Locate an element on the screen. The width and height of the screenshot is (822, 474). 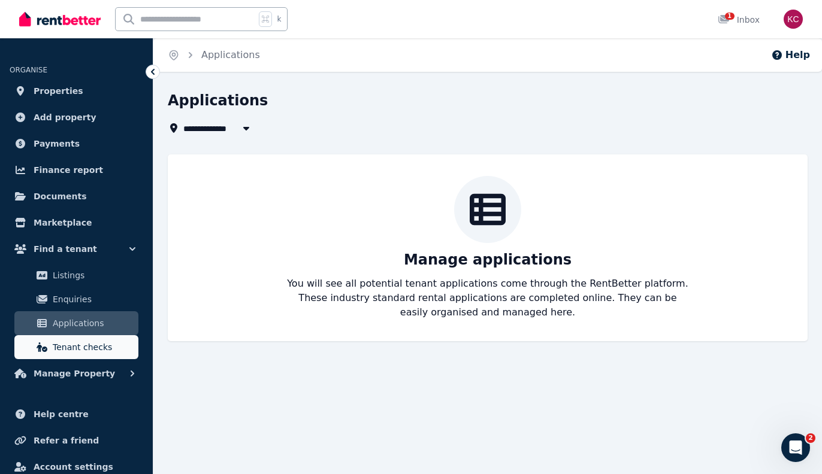
div: Inbox is located at coordinates (739, 20).